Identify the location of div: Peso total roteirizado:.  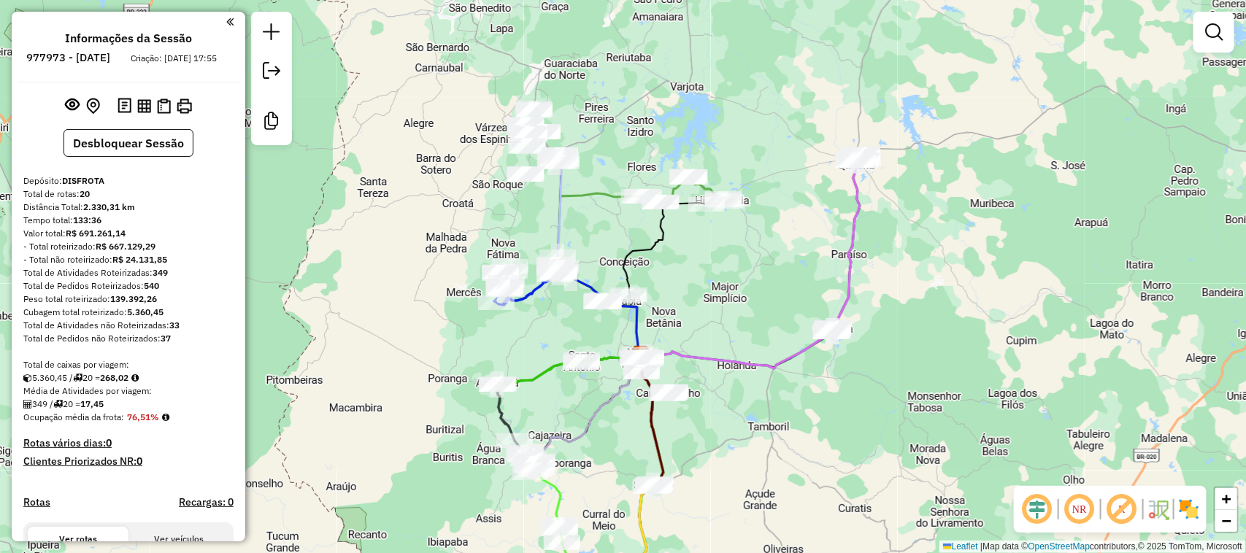
(128, 299).